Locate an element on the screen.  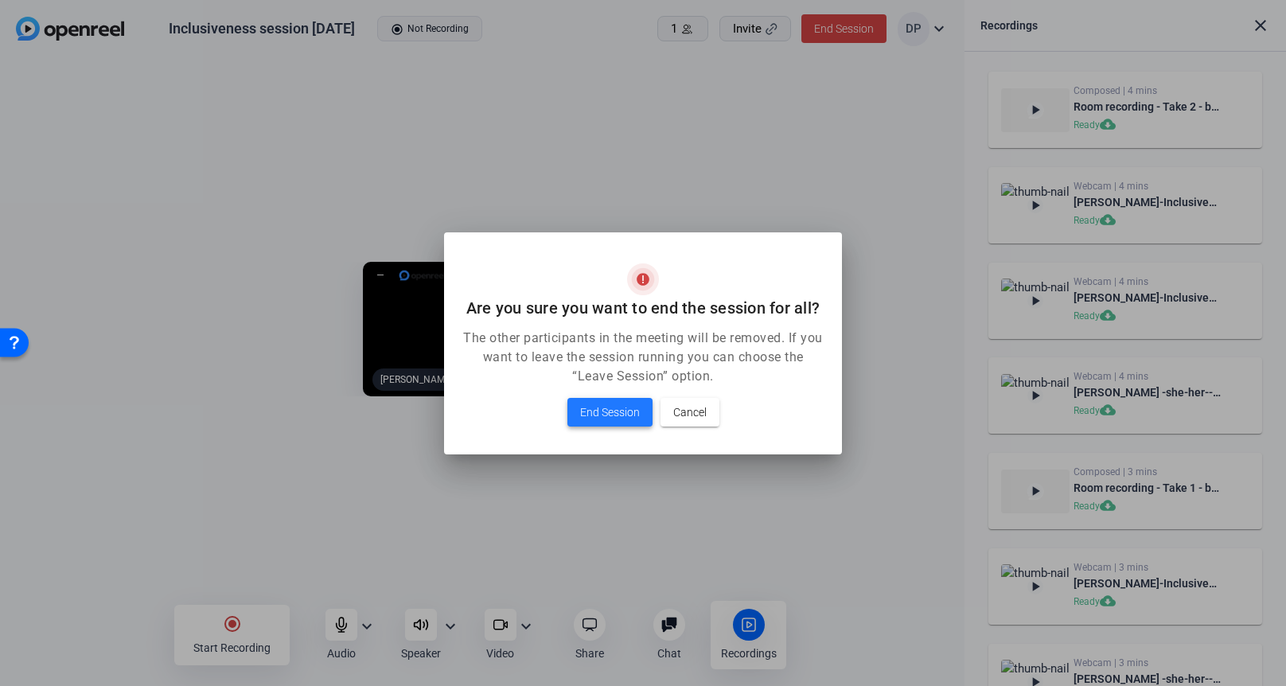
p: The other participants in the meeting will be removed. If you want to leave the session running y... is located at coordinates (643, 357).